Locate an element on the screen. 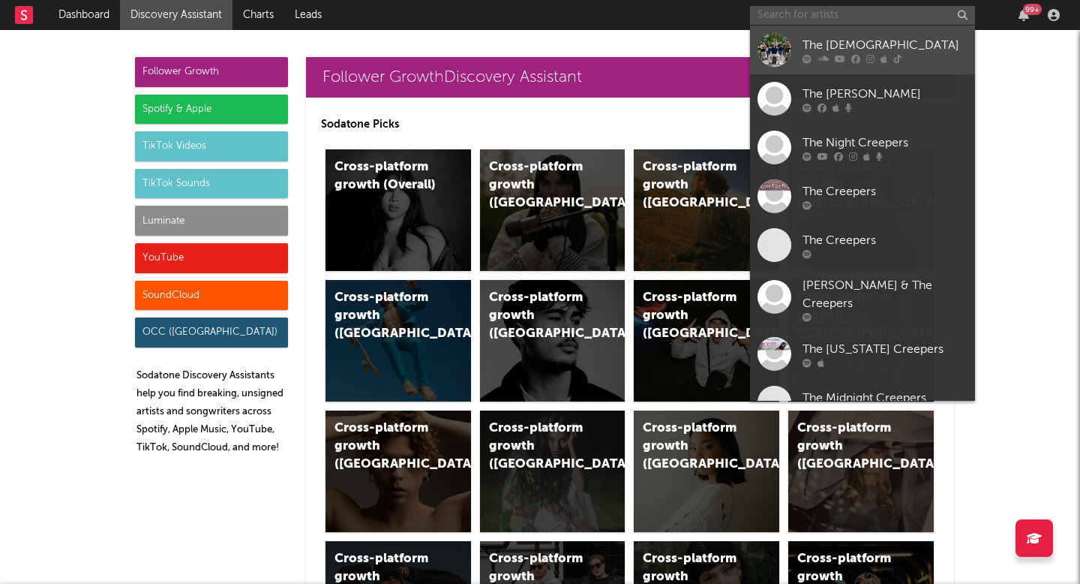 This screenshot has height=584, width=1080. p: Sodatone Picks is located at coordinates (630, 125).